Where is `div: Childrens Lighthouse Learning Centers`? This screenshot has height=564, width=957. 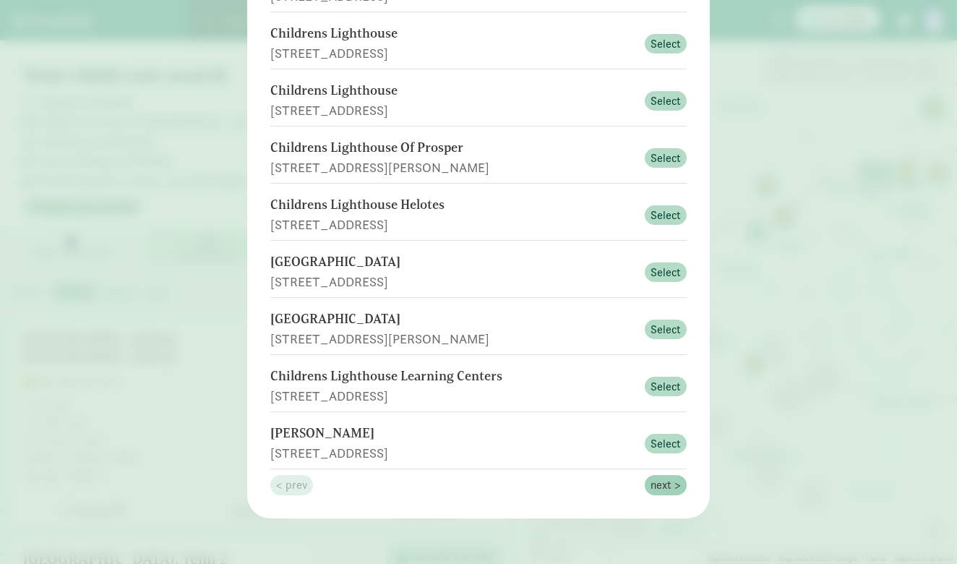 div: Childrens Lighthouse Learning Centers is located at coordinates (453, 376).